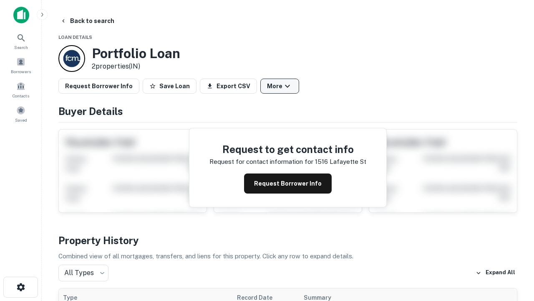  I want to click on div: All Types, so click(83, 273).